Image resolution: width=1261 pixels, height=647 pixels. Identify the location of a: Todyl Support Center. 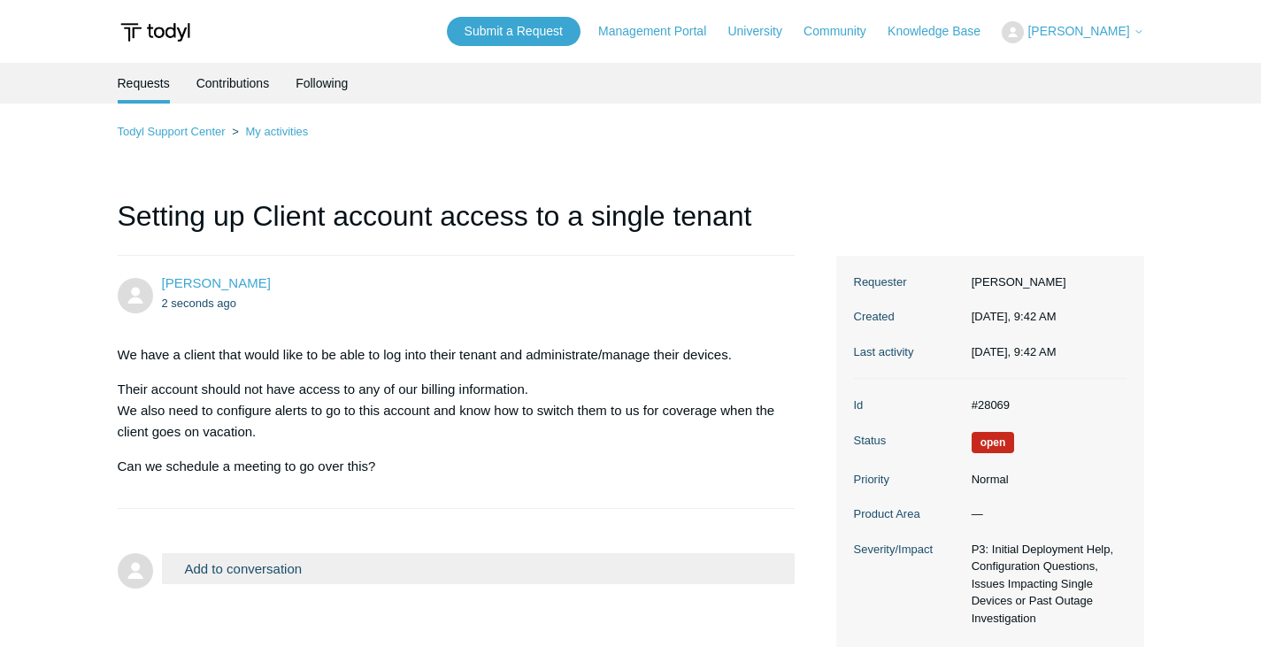
(172, 131).